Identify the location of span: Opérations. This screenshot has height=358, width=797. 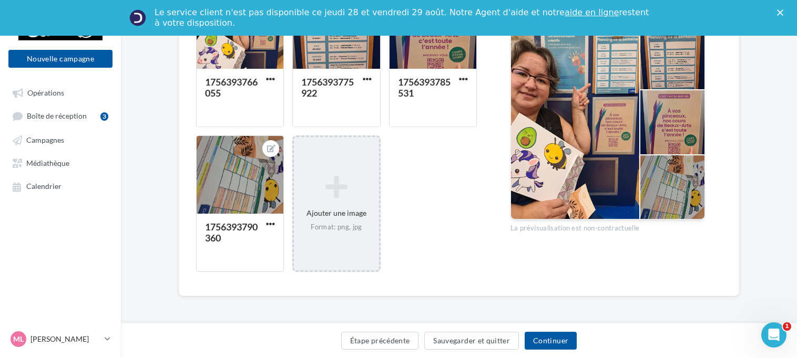
(46, 92).